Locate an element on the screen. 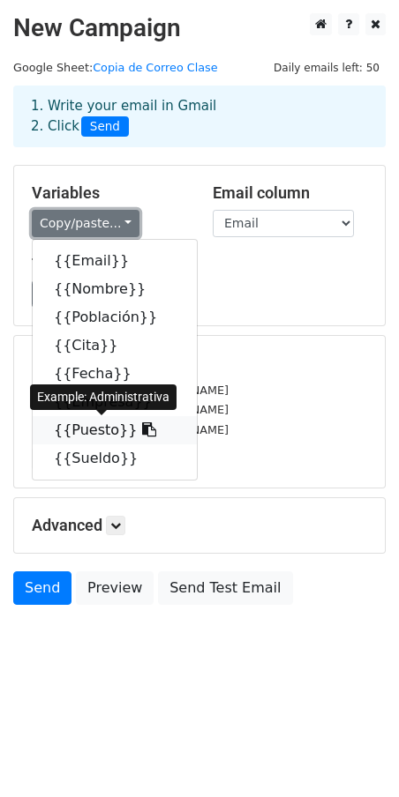  div: 1. Write your email in Gmail 2. Click is located at coordinates (199, 116).